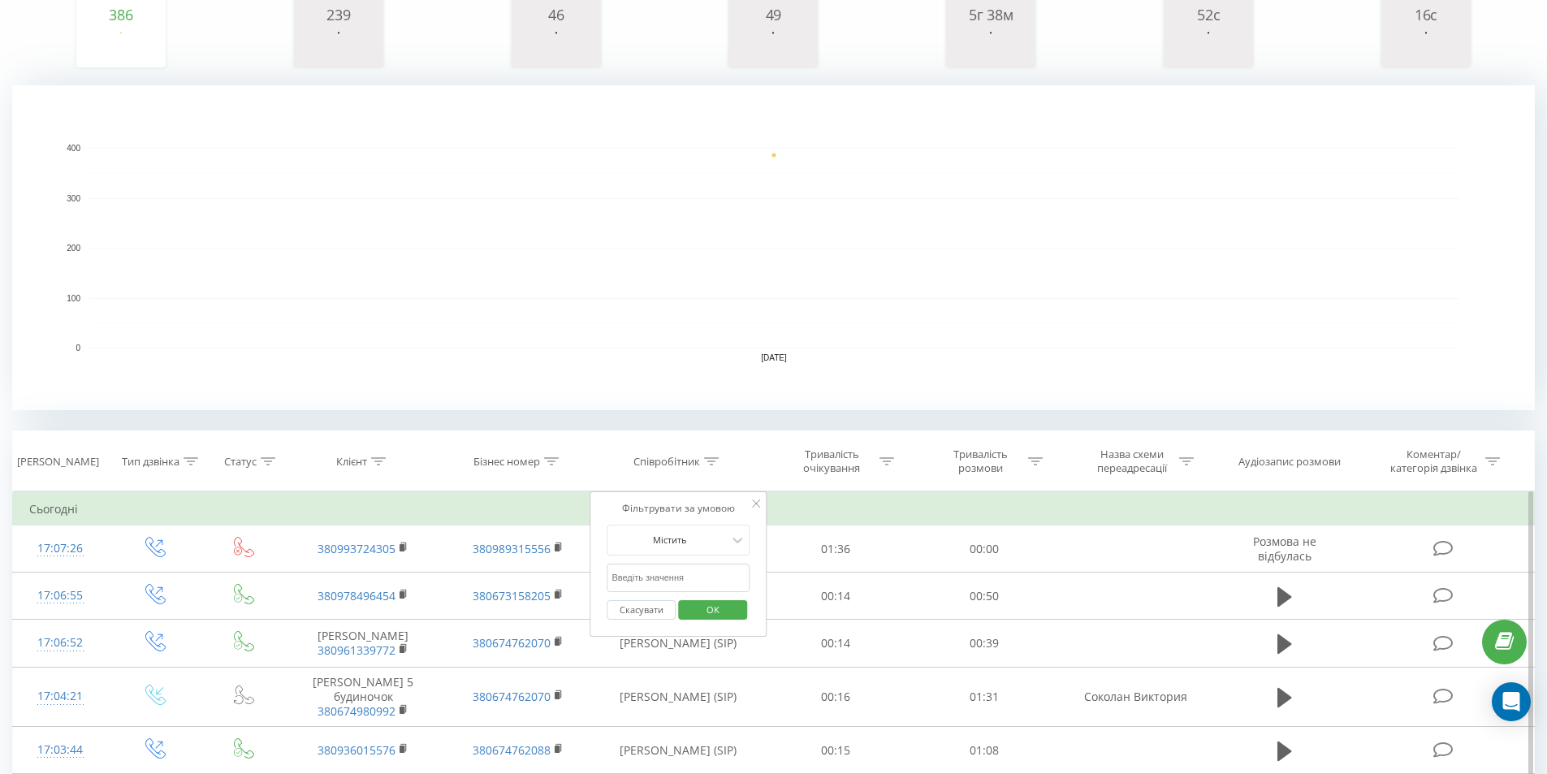 Image resolution: width=1547 pixels, height=774 pixels. I want to click on div: Статус, so click(240, 461).